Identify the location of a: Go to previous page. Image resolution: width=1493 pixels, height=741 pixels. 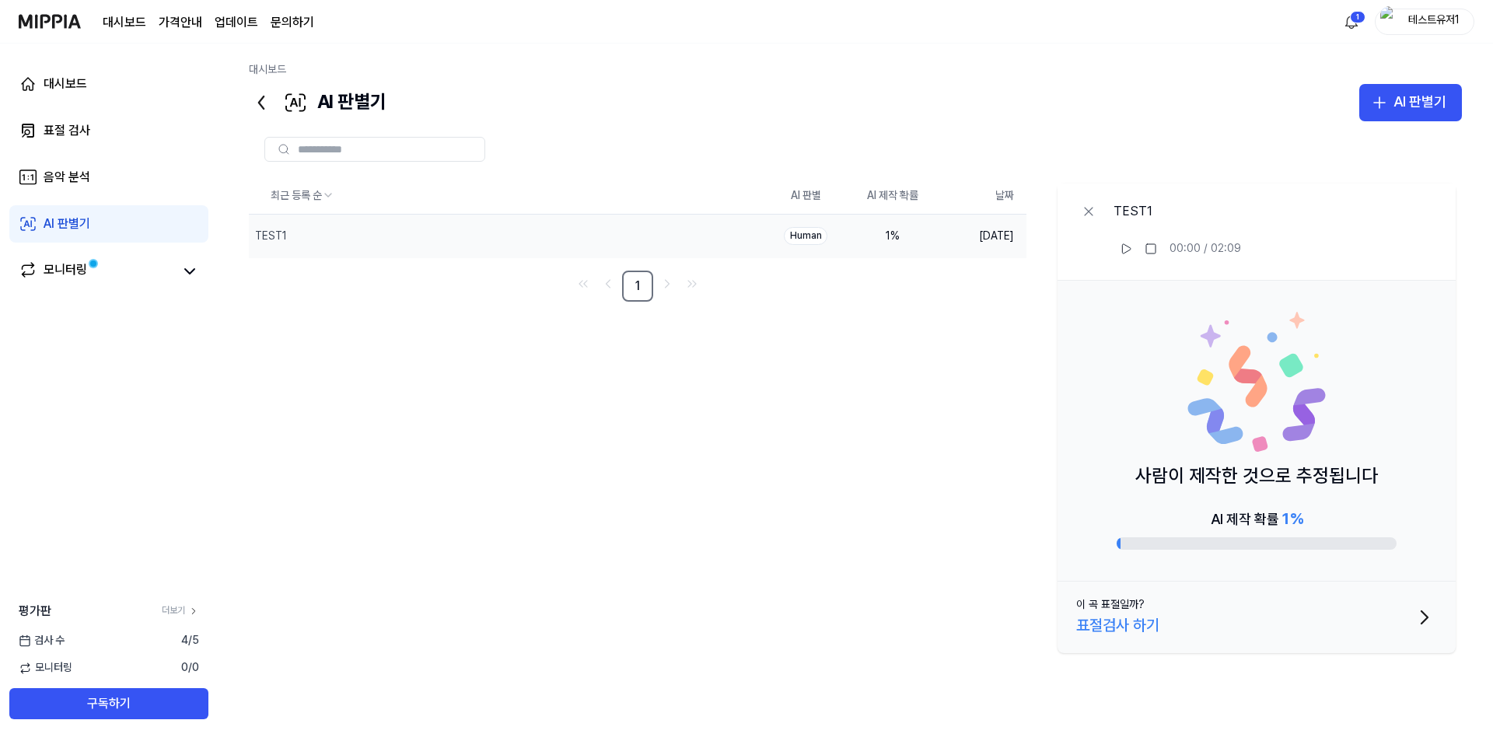
(608, 284).